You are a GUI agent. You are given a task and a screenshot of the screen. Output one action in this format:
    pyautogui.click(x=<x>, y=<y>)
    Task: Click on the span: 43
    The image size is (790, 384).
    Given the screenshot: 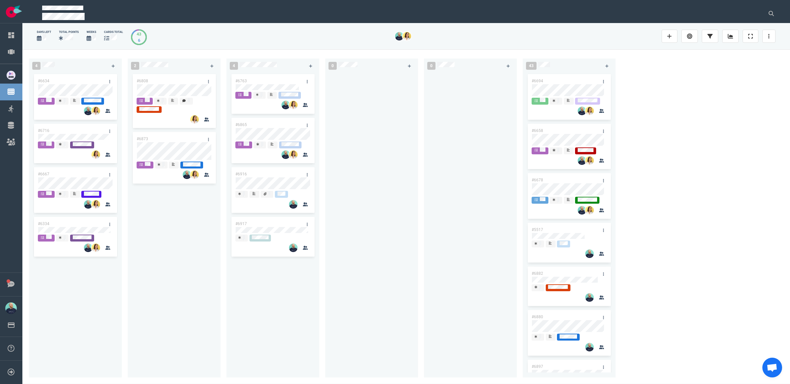 What is the action you would take?
    pyautogui.click(x=531, y=66)
    